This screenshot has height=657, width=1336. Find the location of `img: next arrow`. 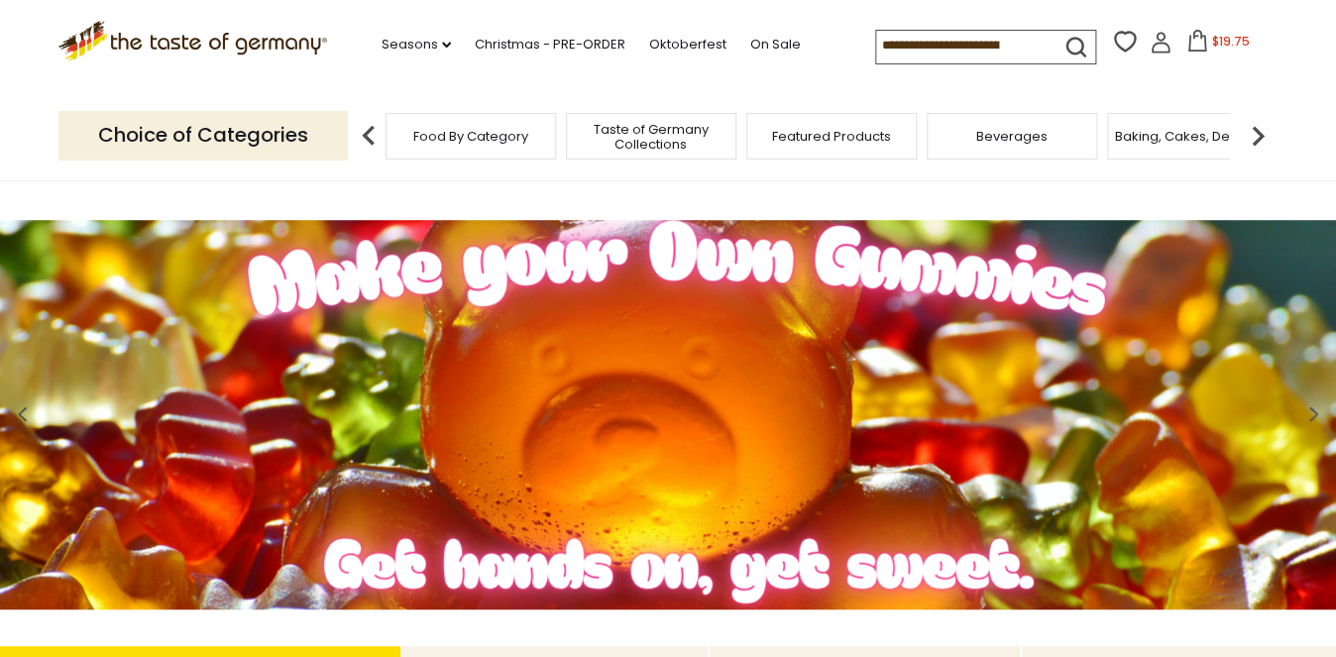

img: next arrow is located at coordinates (1257, 136).